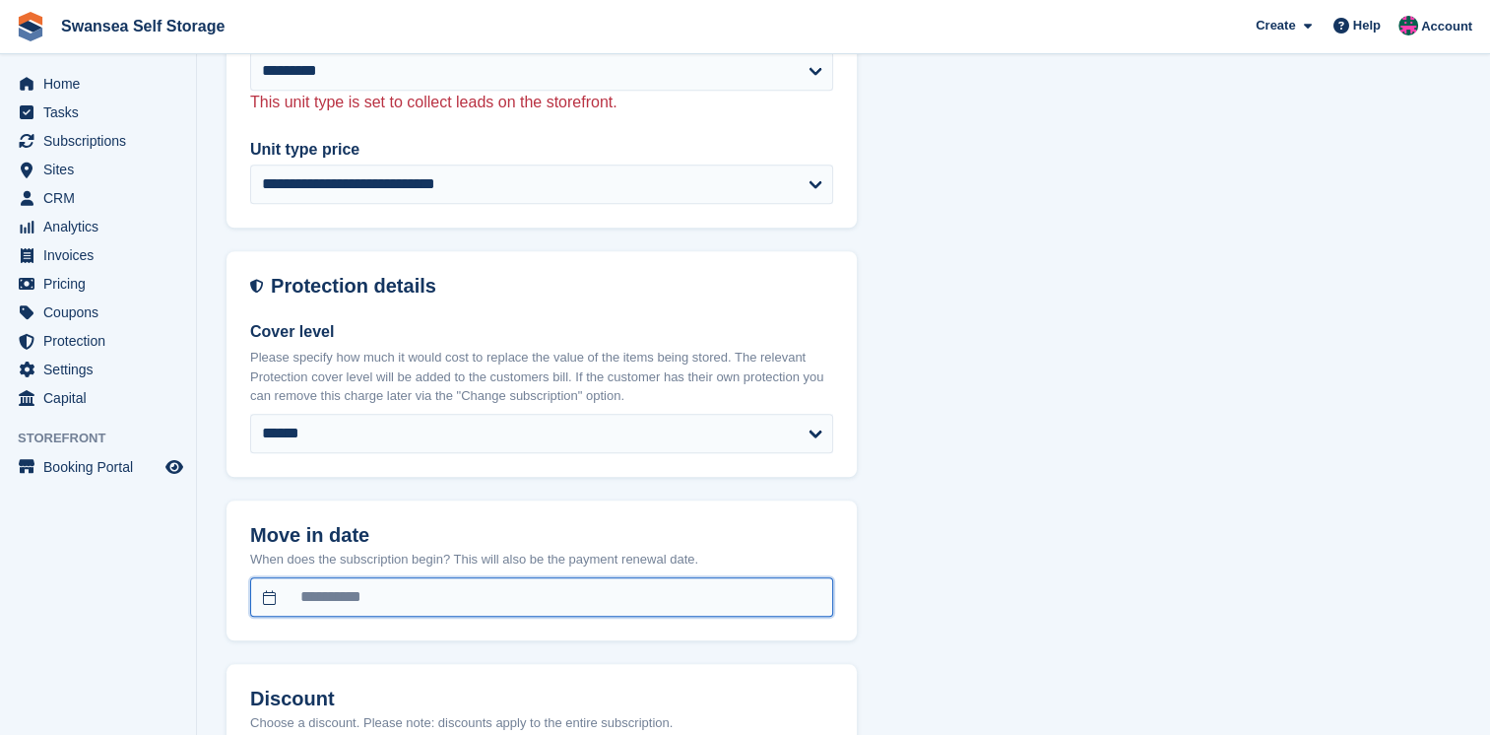  What do you see at coordinates (102, 112) in the screenshot?
I see `span: Tasks` at bounding box center [102, 112].